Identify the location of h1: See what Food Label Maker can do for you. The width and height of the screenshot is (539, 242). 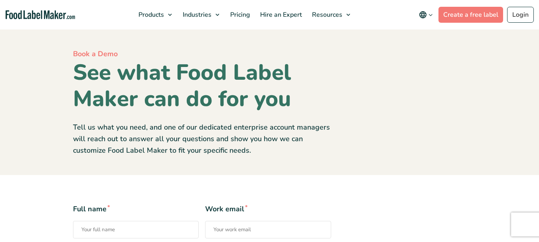
(202, 86).